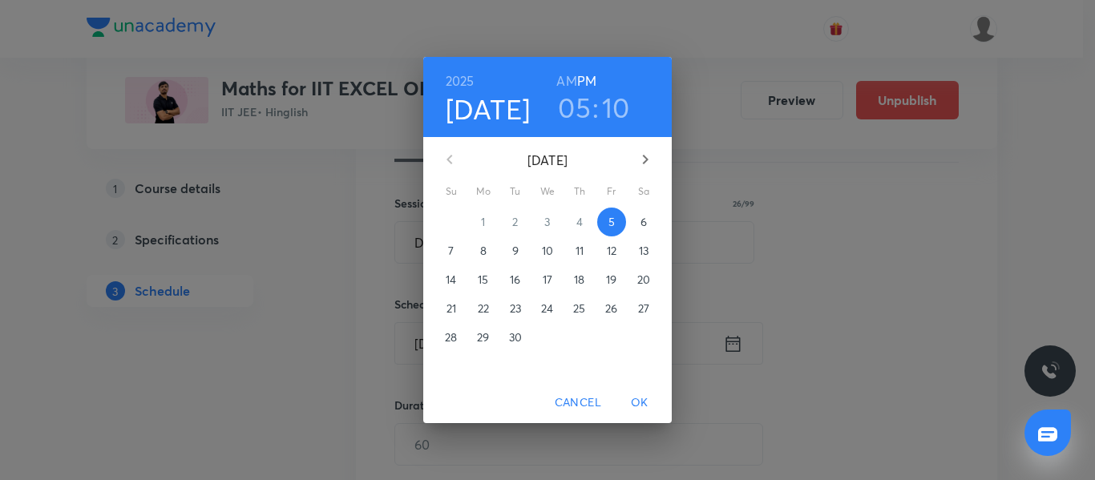  What do you see at coordinates (578, 402) in the screenshot?
I see `button: Cancel` at bounding box center [578, 402].